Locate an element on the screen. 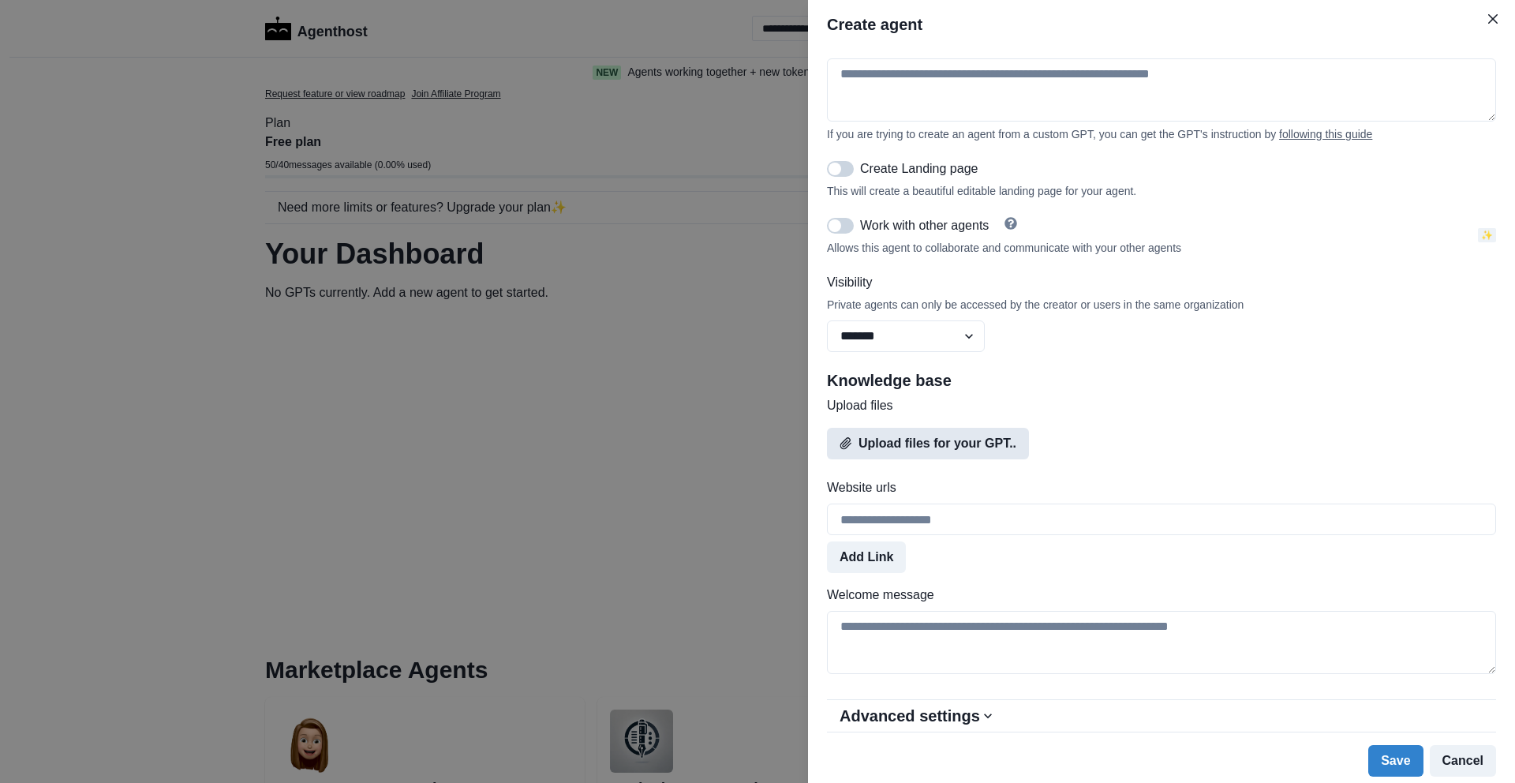  div: If you are trying to create an agent from a custom GPT, you can get the GPT's instruction by is located at coordinates (1161, 134).